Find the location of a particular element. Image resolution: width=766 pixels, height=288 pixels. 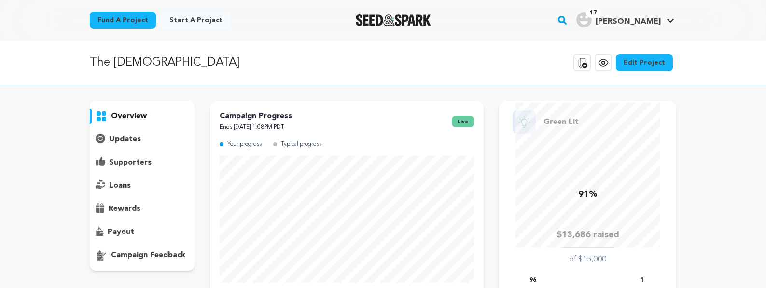

p: payout is located at coordinates (121, 232).